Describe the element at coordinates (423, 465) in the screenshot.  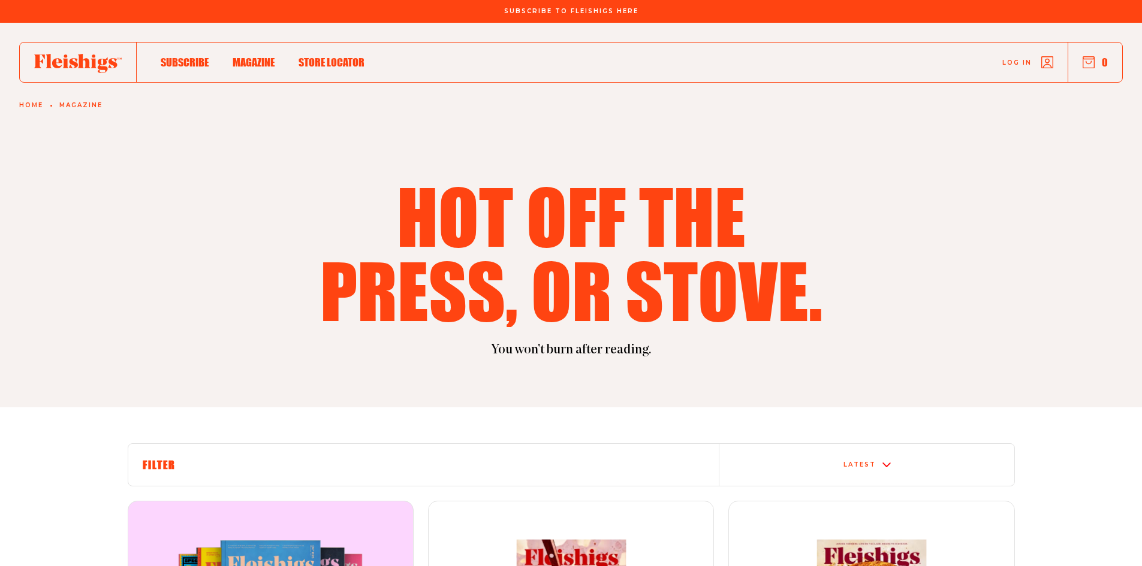
I see `h6: Filter` at that location.